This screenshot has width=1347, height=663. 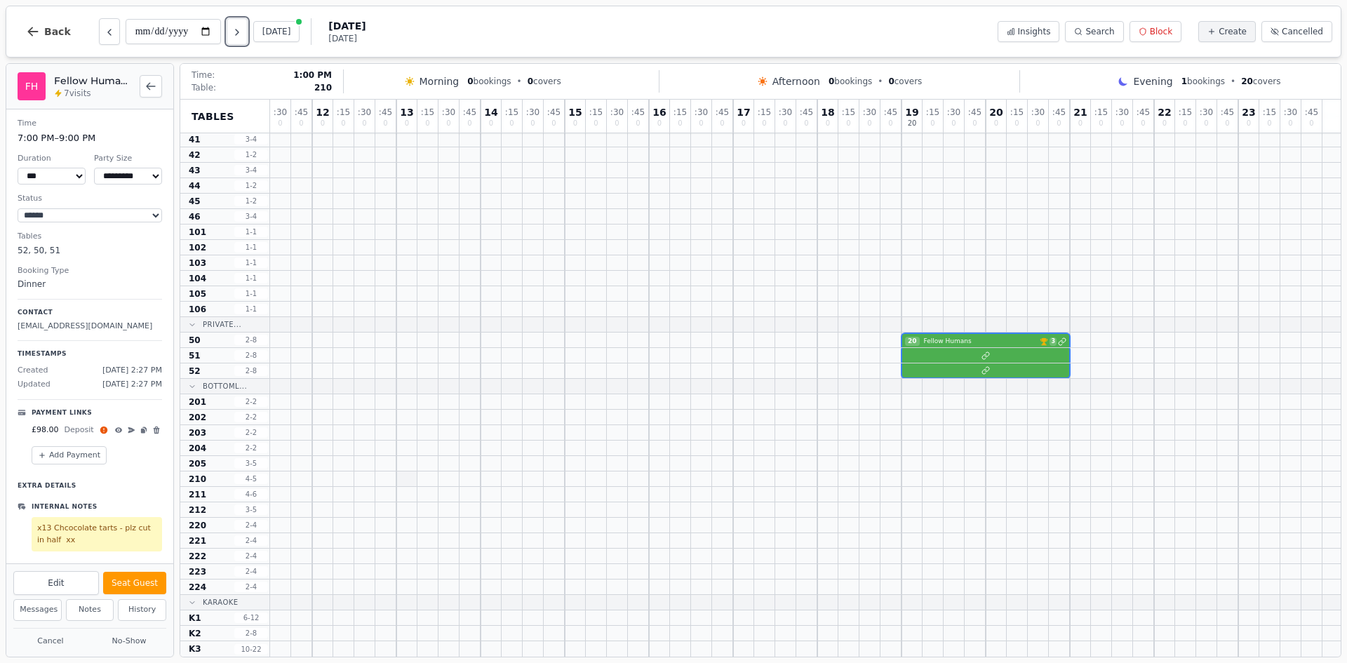 What do you see at coordinates (135, 583) in the screenshot?
I see `button: Seat Guest` at bounding box center [135, 583].